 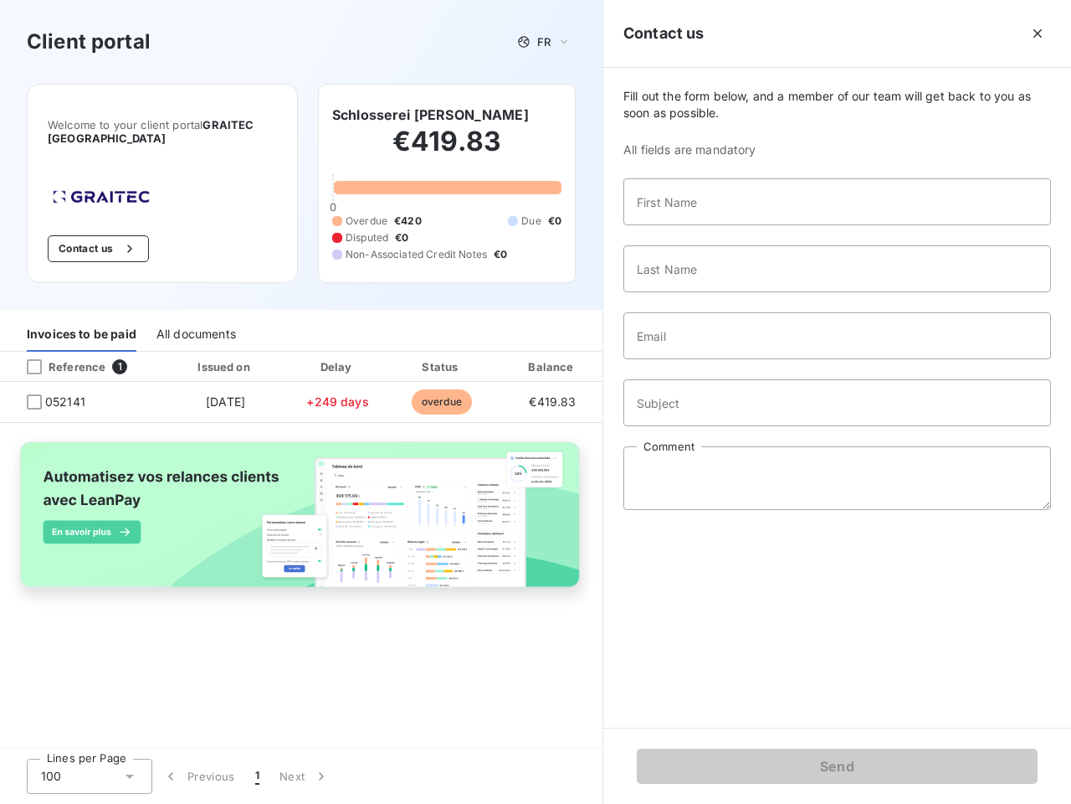 What do you see at coordinates (367, 238) in the screenshot?
I see `span: Disputed` at bounding box center [367, 238].